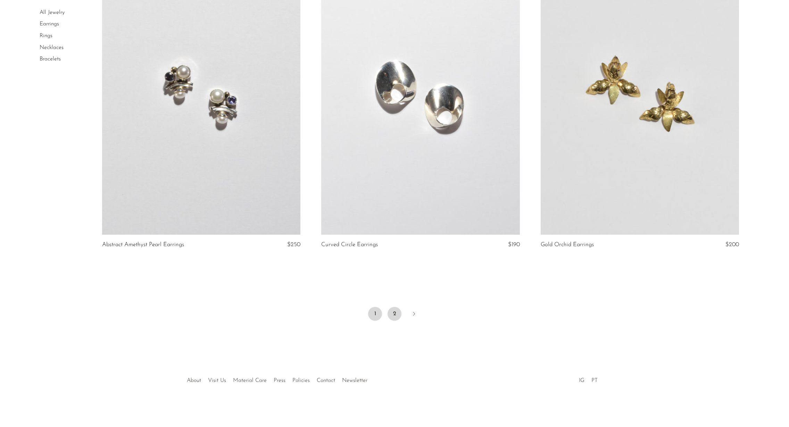  What do you see at coordinates (514, 245) in the screenshot?
I see `span: $190` at bounding box center [514, 245].